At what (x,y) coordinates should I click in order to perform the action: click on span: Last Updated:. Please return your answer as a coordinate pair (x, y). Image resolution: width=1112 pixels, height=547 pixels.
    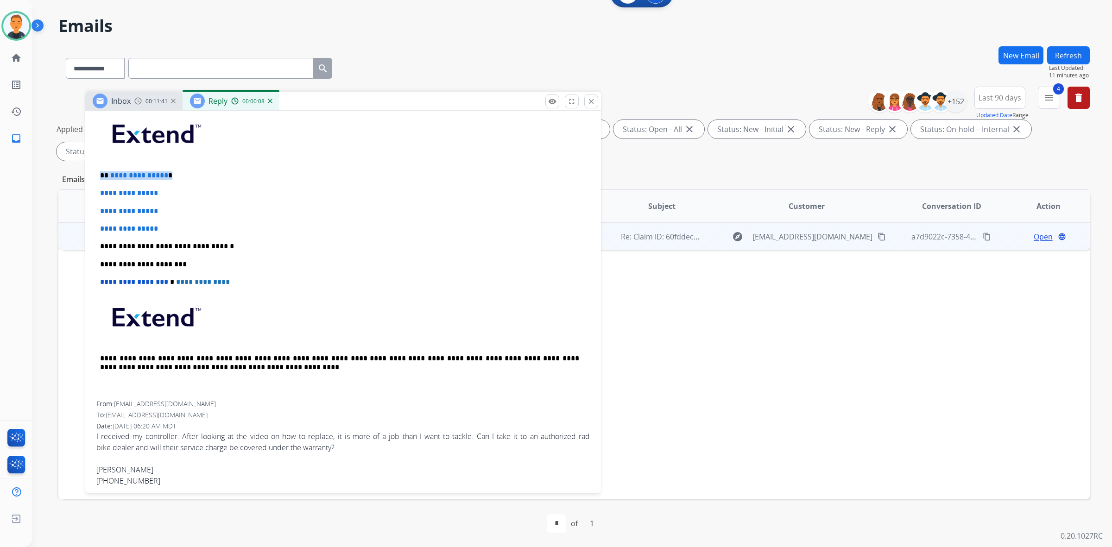
    Looking at the image, I should click on (1070, 68).